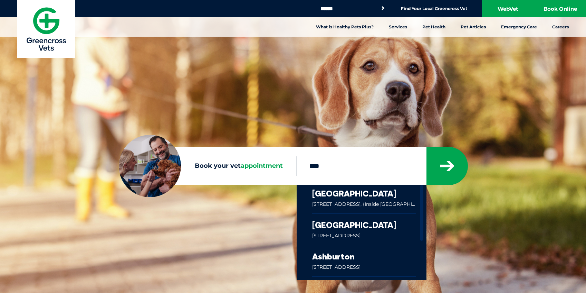  What do you see at coordinates (345, 27) in the screenshot?
I see `a: What is Healthy Pets Plus?` at bounding box center [345, 27].